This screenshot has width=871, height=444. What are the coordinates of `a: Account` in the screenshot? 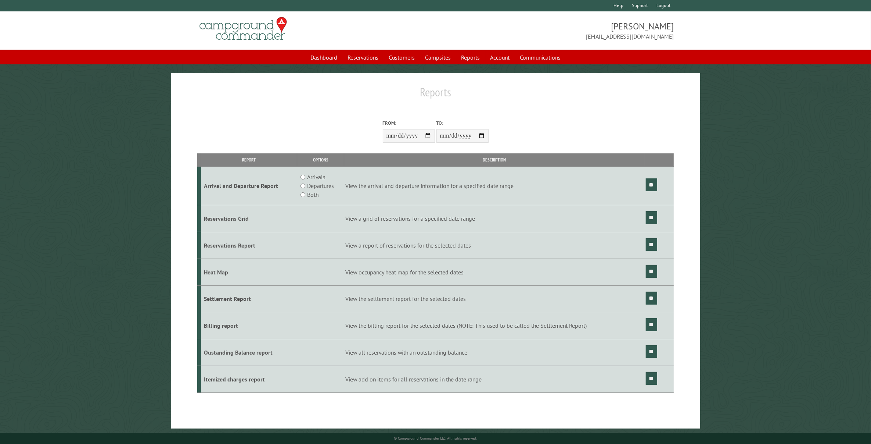 It's located at (500, 57).